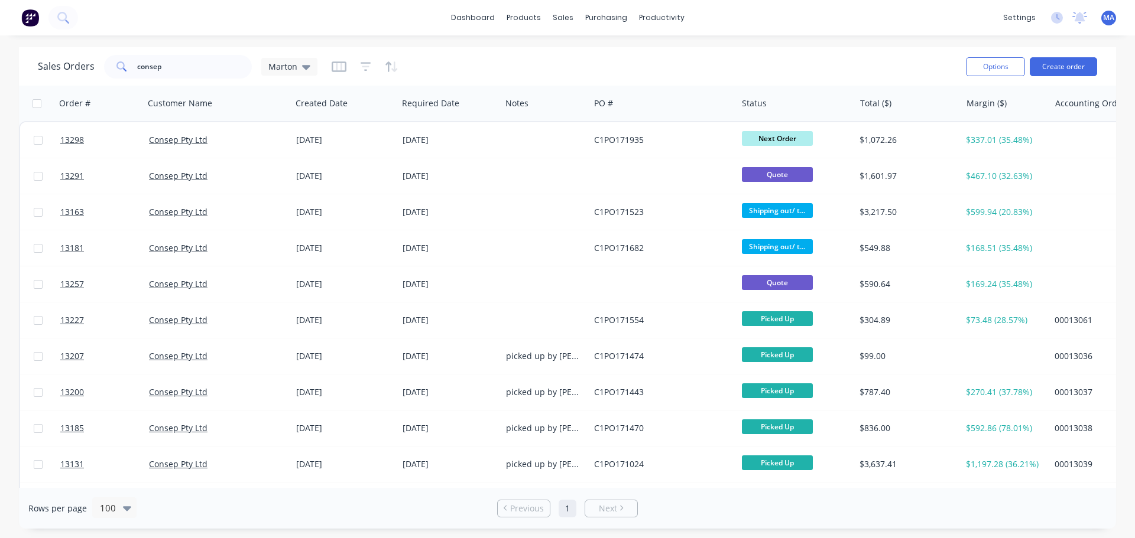 Image resolution: width=1135 pixels, height=538 pixels. Describe the element at coordinates (1019, 18) in the screenshot. I see `div: settings` at that location.